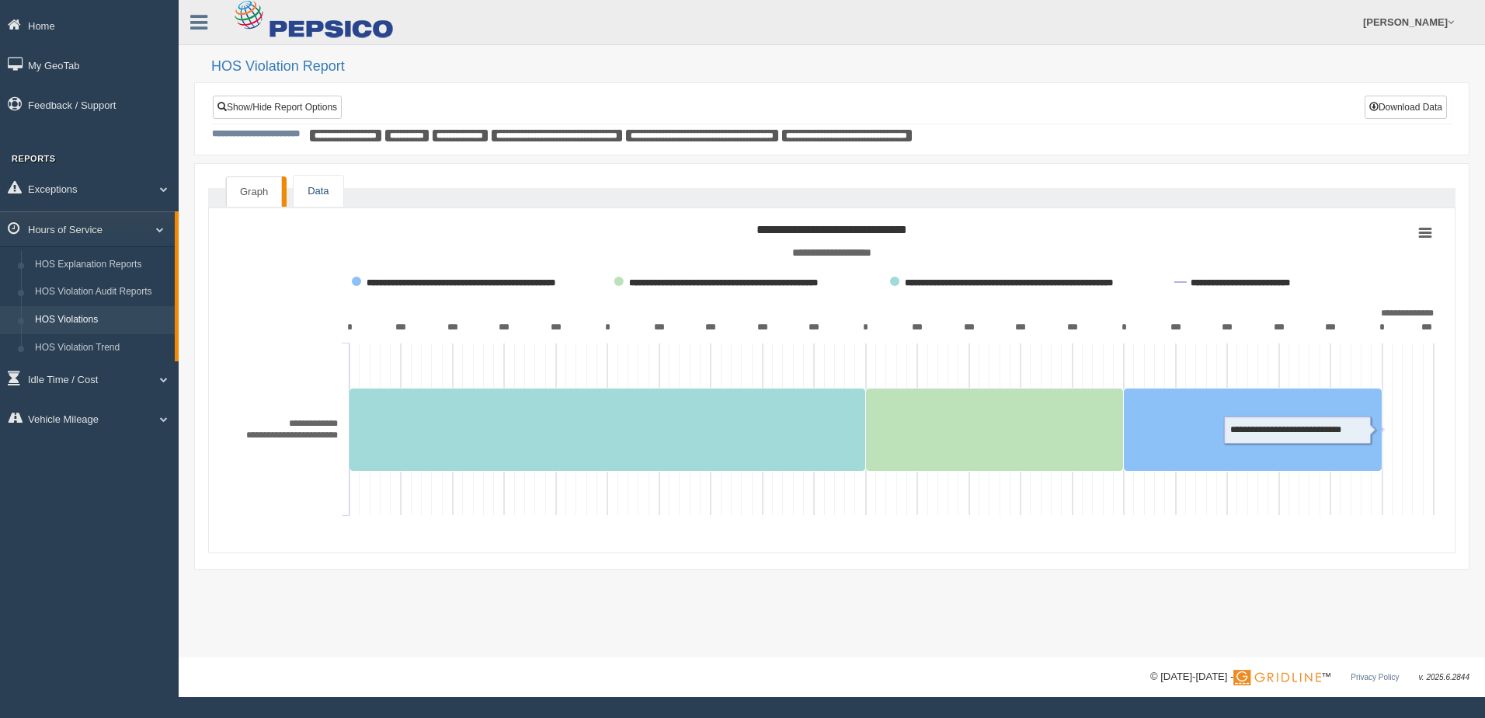  Describe the element at coordinates (277, 107) in the screenshot. I see `a: Show/Hide Report Options` at that location.